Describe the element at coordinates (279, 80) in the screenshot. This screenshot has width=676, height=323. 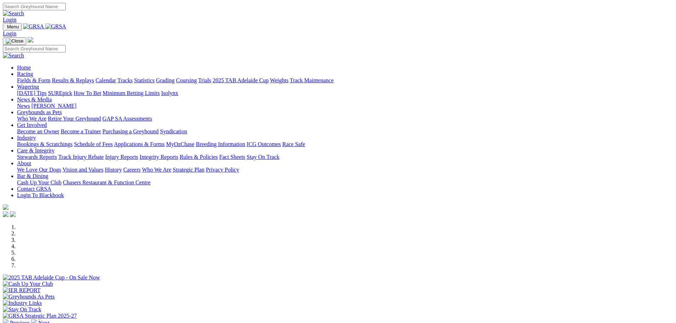
I see `a: Weights` at that location.